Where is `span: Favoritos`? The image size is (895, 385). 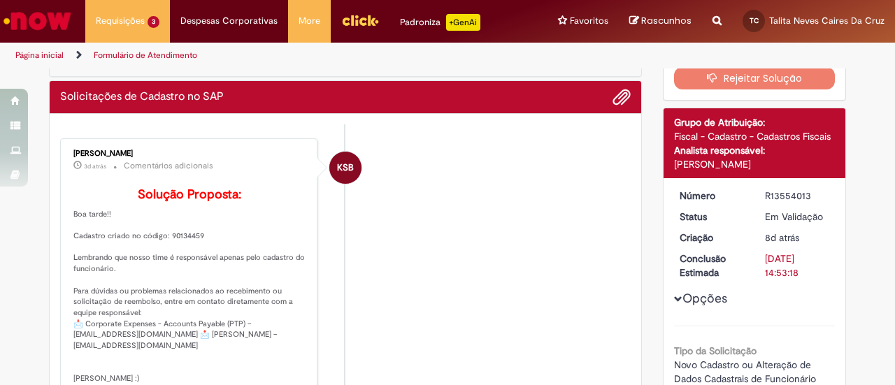 span: Favoritos is located at coordinates (589, 21).